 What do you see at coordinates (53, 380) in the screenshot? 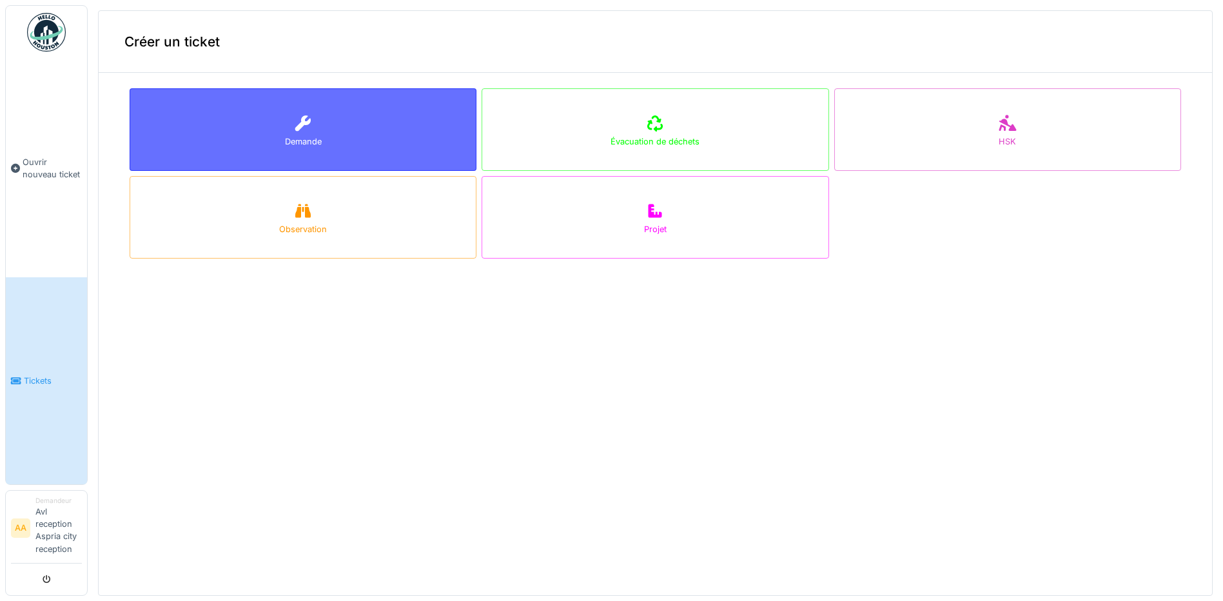
I see `span: Tickets` at bounding box center [53, 380].